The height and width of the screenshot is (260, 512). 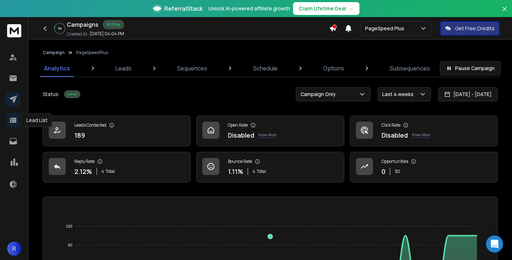 I want to click on button: Claim Lifetime Deal→, so click(x=326, y=9).